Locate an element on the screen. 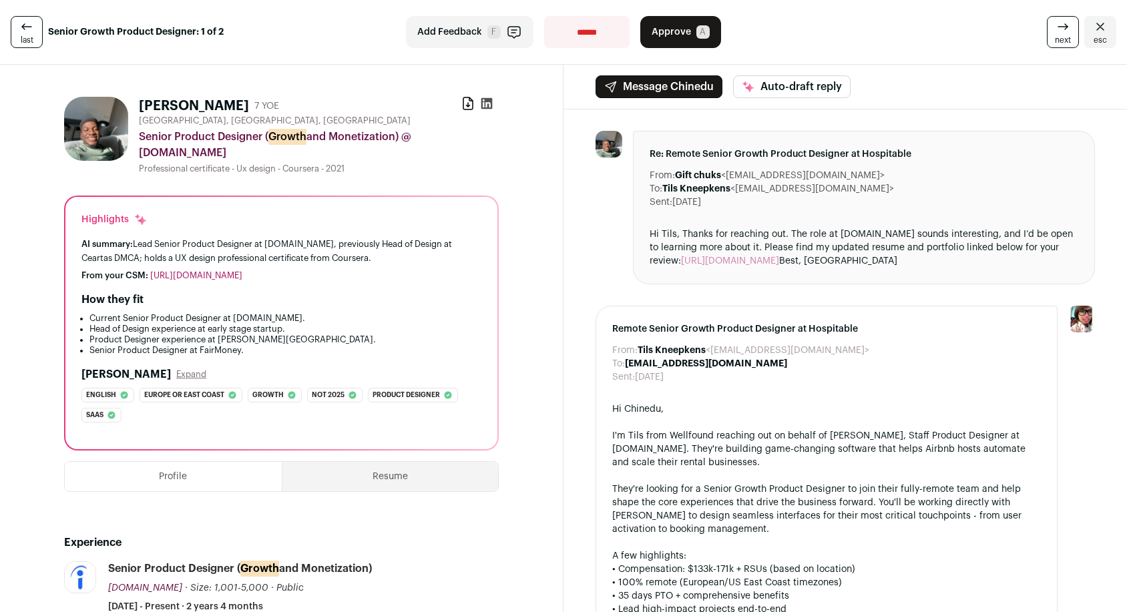 The height and width of the screenshot is (612, 1127). span: English is located at coordinates (101, 395).